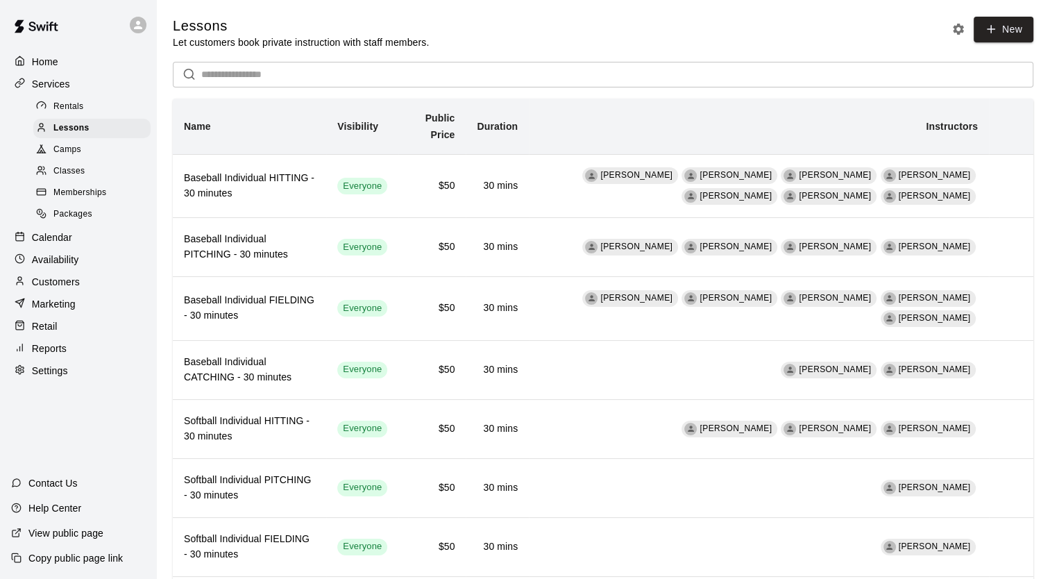 The width and height of the screenshot is (1050, 579). I want to click on div: Home, so click(78, 62).